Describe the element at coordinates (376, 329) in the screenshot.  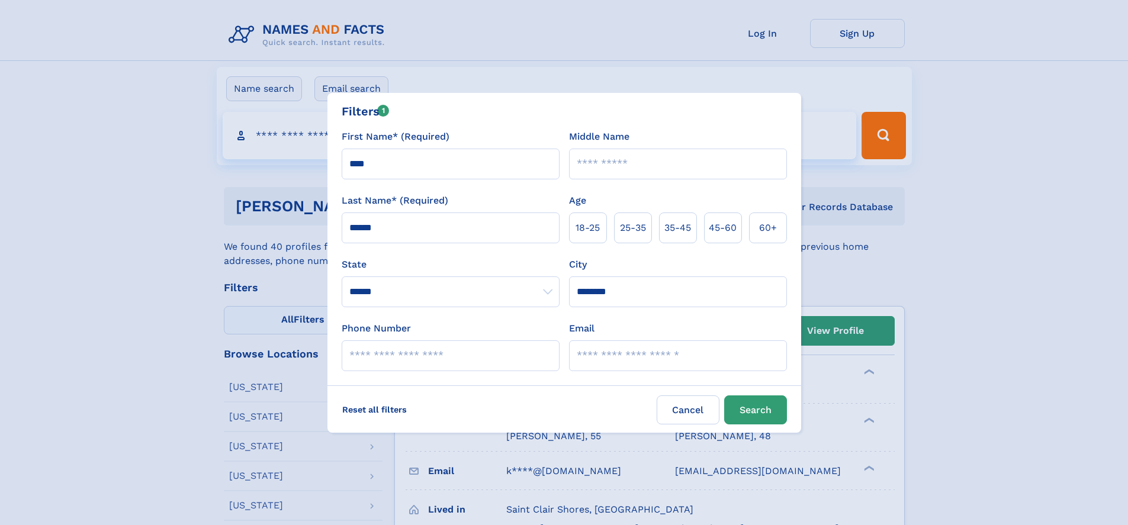
I see `label: Phone Number` at that location.